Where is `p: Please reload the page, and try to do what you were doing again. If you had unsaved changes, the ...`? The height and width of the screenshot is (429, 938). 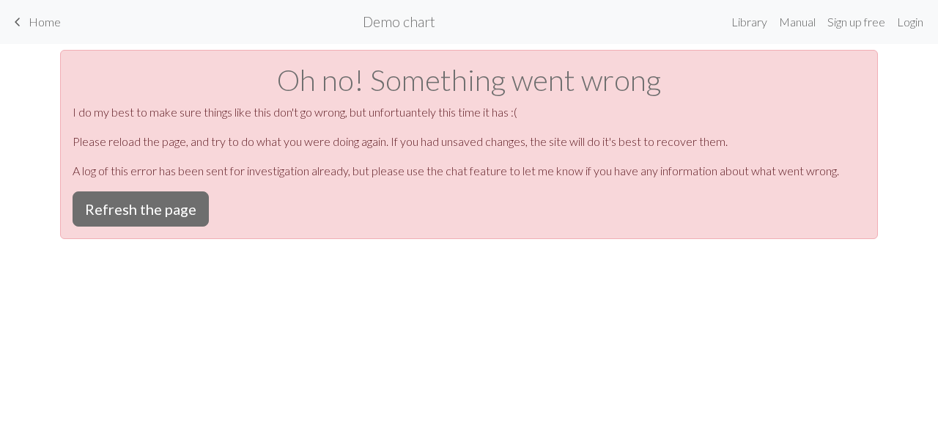
p: Please reload the page, and try to do what you were doing again. If you had unsaved changes, the ... is located at coordinates (469, 141).